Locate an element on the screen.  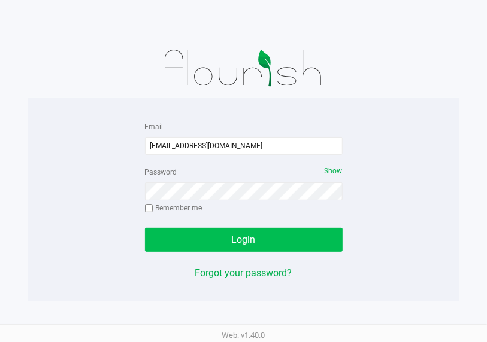
label: Email is located at coordinates (154, 127).